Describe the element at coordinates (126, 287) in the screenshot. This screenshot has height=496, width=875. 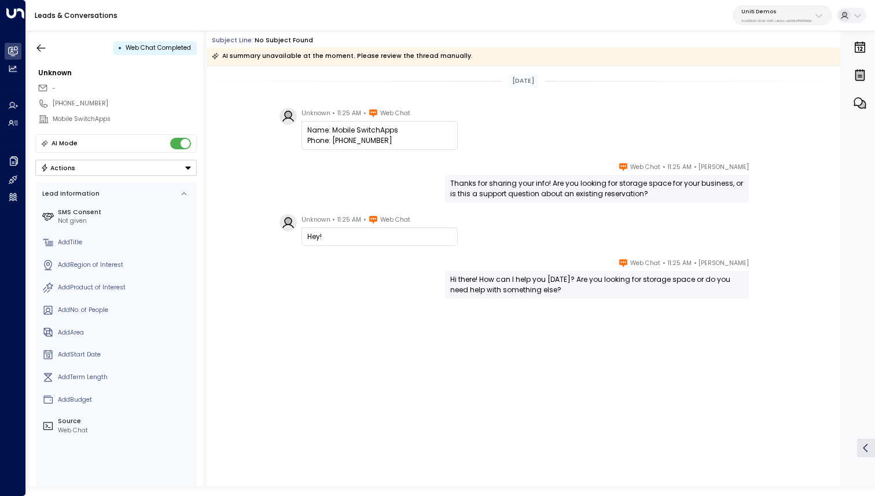
I see `div: AddProduct of Interest` at that location.